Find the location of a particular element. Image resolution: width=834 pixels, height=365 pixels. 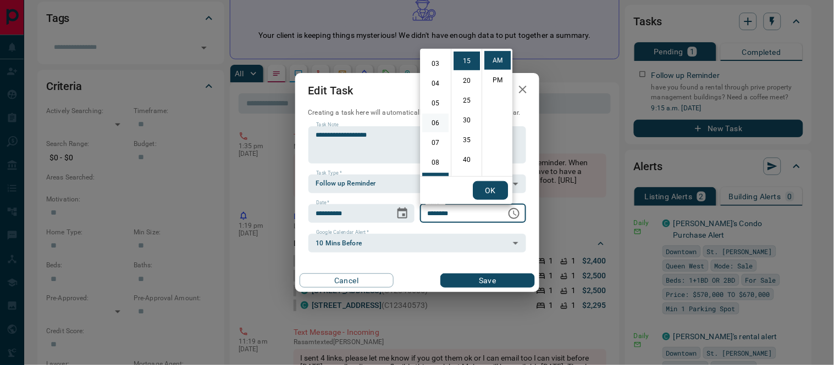

button: Choose time, selected time is 9:15 AM is located at coordinates (514, 214).